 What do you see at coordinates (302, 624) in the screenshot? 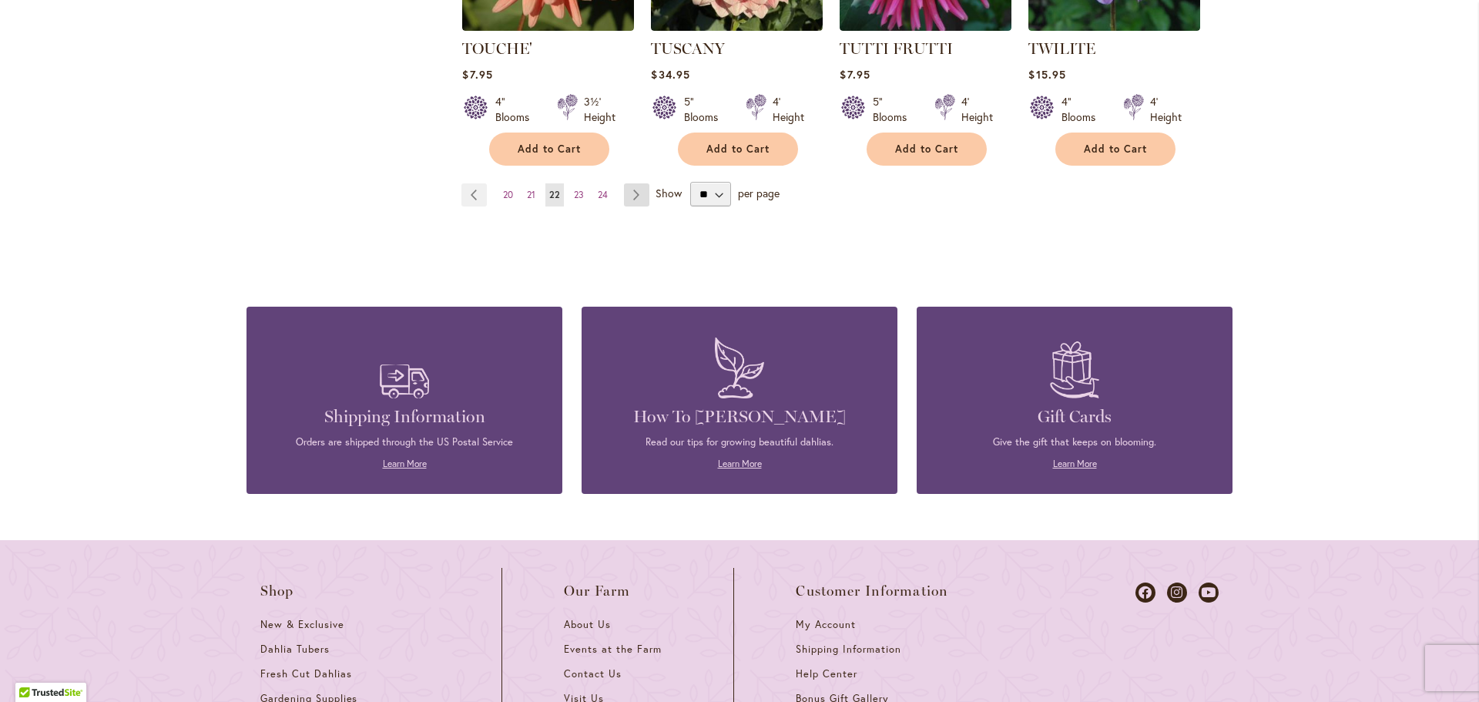
I see `span: New & Exclusive` at bounding box center [302, 624].